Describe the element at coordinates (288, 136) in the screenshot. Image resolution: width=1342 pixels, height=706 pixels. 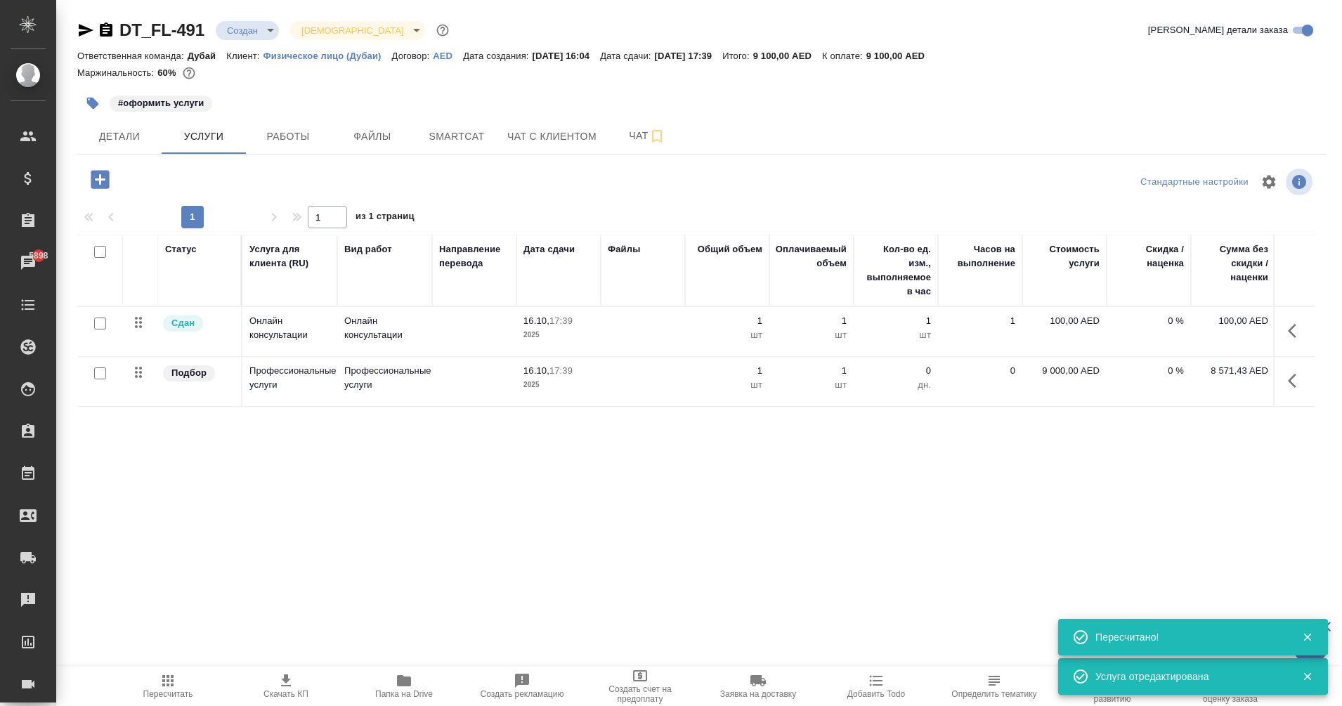
I see `span: Работы` at that location.